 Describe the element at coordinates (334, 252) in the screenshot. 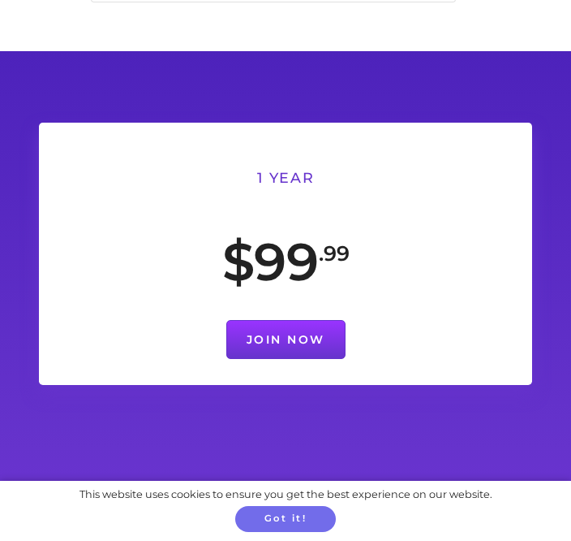

I see `sup: .99` at that location.